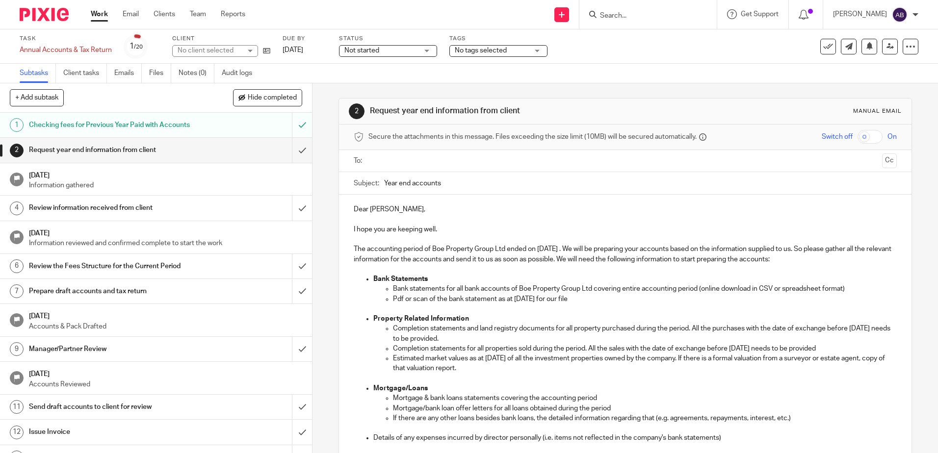  Describe the element at coordinates (85, 73) in the screenshot. I see `a: Client tasks` at that location.